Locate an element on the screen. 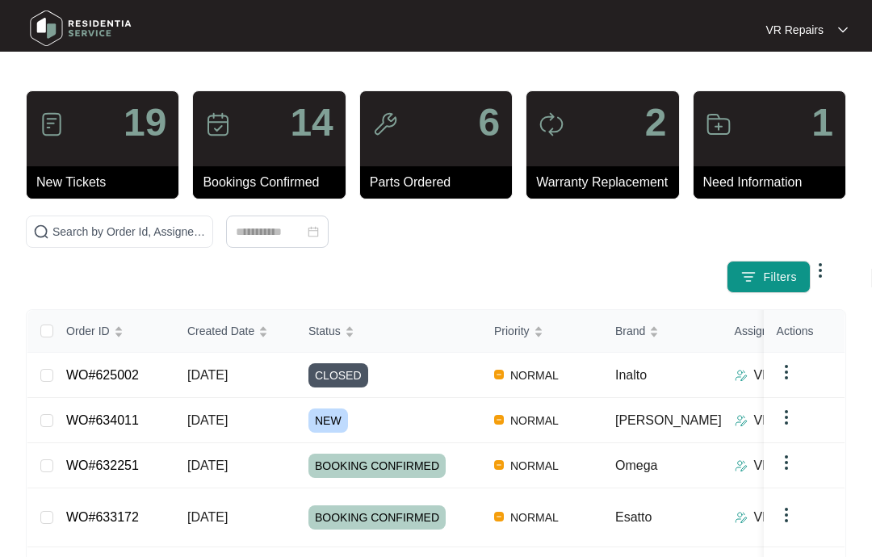  p: Warranty Replacement is located at coordinates (607, 182).